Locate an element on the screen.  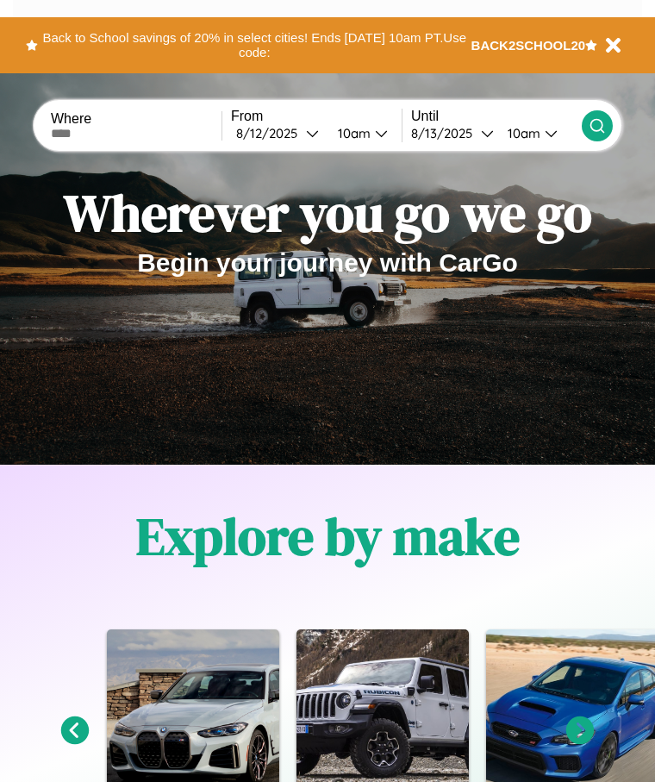
label: From is located at coordinates (316, 116).